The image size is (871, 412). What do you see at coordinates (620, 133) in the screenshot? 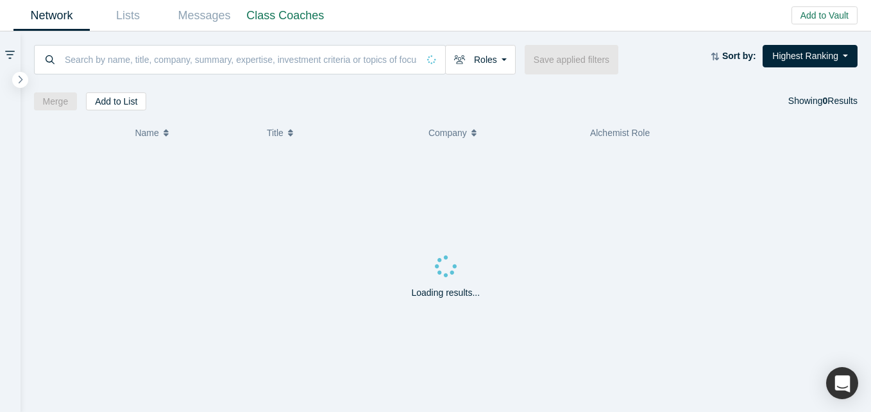
I see `span: Alchemist Role` at bounding box center [620, 133].